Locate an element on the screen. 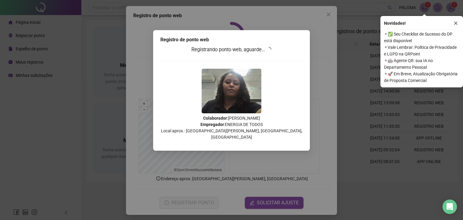 The image size is (463, 220). img: 2Q== is located at coordinates (231, 91).